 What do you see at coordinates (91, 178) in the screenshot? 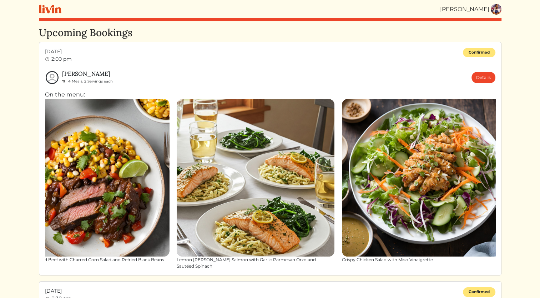
I see `img: Chipotle Braised Beef with Charred Corn Salad and Refried Black Beans` at bounding box center [91, 178].